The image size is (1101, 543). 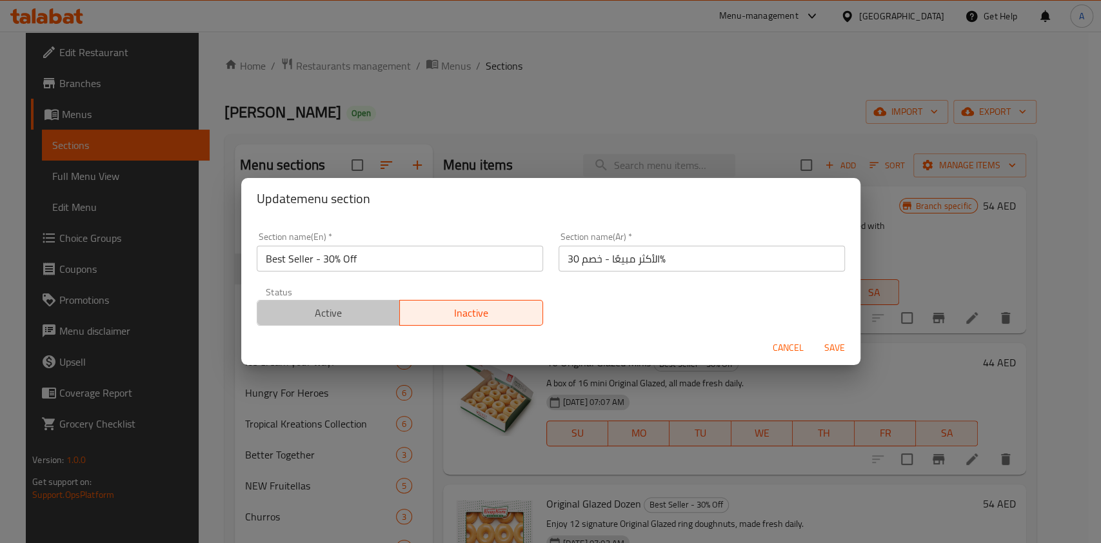 What do you see at coordinates (788, 348) in the screenshot?
I see `span: Cancel` at bounding box center [788, 348].